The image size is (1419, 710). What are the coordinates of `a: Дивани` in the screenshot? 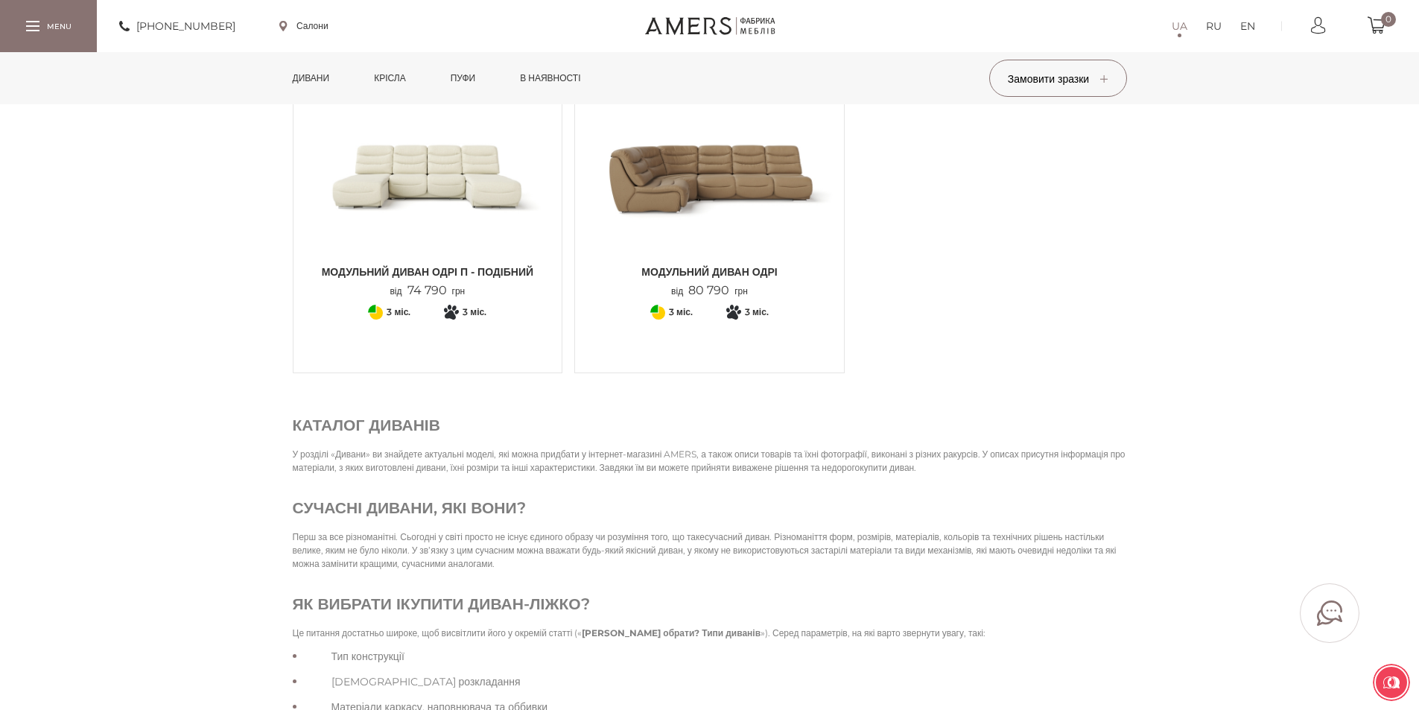 It's located at (311, 78).